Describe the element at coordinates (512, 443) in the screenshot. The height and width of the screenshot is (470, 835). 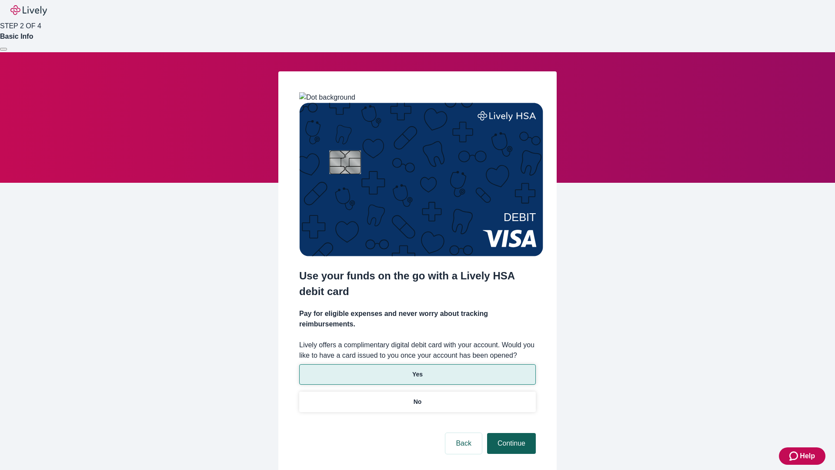
I see `button: Continue` at that location.